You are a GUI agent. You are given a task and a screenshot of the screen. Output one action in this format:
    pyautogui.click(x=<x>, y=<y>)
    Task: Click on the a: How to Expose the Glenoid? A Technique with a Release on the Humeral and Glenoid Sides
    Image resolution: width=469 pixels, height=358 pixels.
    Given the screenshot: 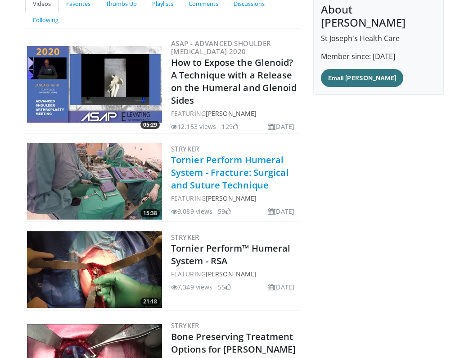 What is the action you would take?
    pyautogui.click(x=234, y=81)
    